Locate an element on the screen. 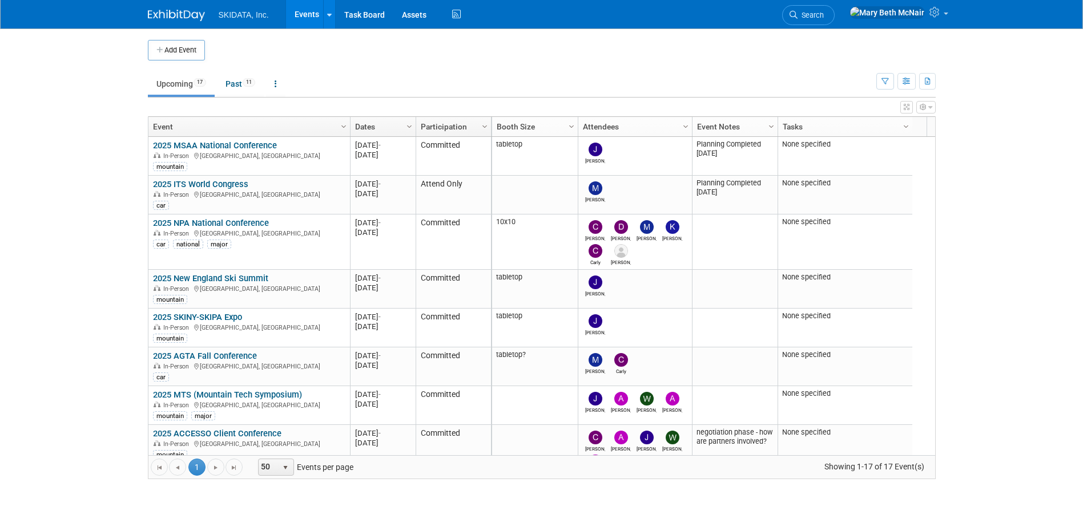 The width and height of the screenshot is (1083, 527). div: car is located at coordinates (161, 205).